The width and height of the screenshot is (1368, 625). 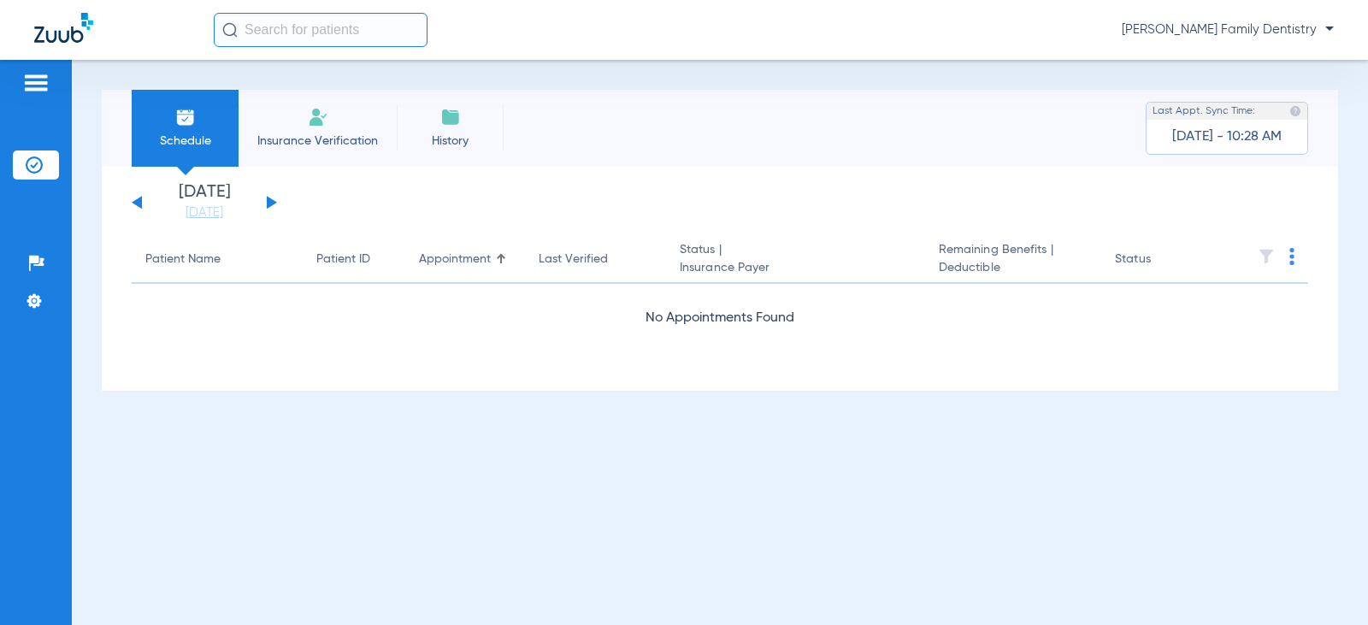 I want to click on img: Schedule, so click(x=186, y=117).